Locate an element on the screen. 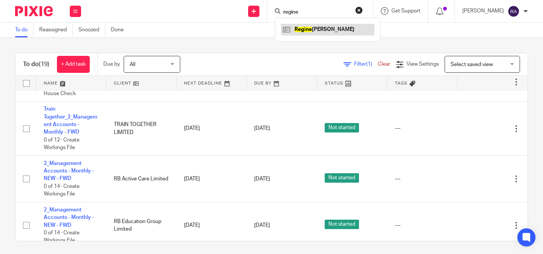 The height and width of the screenshot is (254, 543). a: Done is located at coordinates (120, 30).